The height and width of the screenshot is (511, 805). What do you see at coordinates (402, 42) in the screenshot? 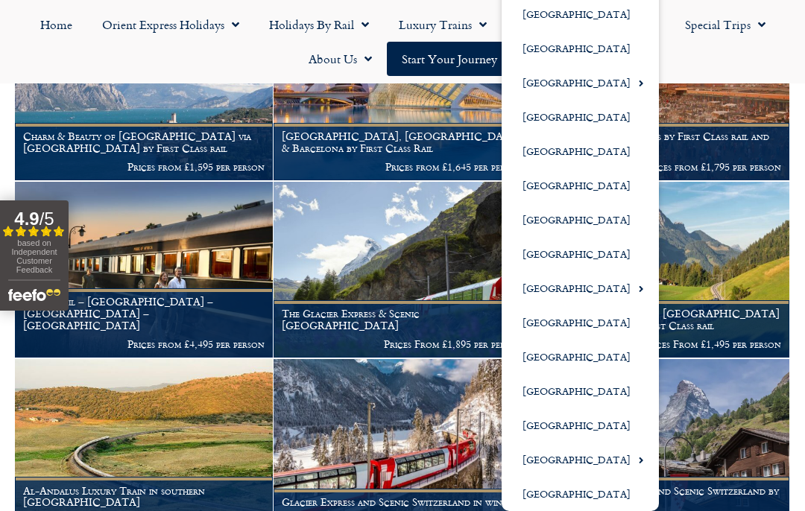
I see `nav: Menu` at bounding box center [402, 42].